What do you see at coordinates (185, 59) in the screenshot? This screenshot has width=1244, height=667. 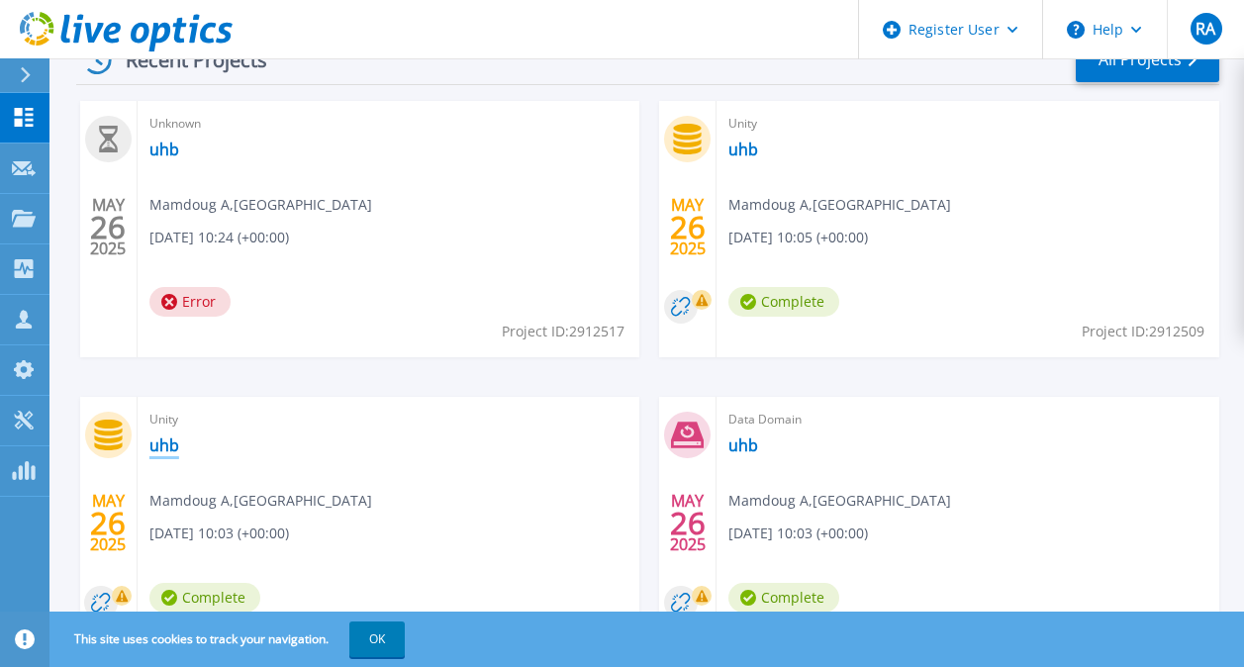 I see `div: Recent Projects` at bounding box center [185, 59].